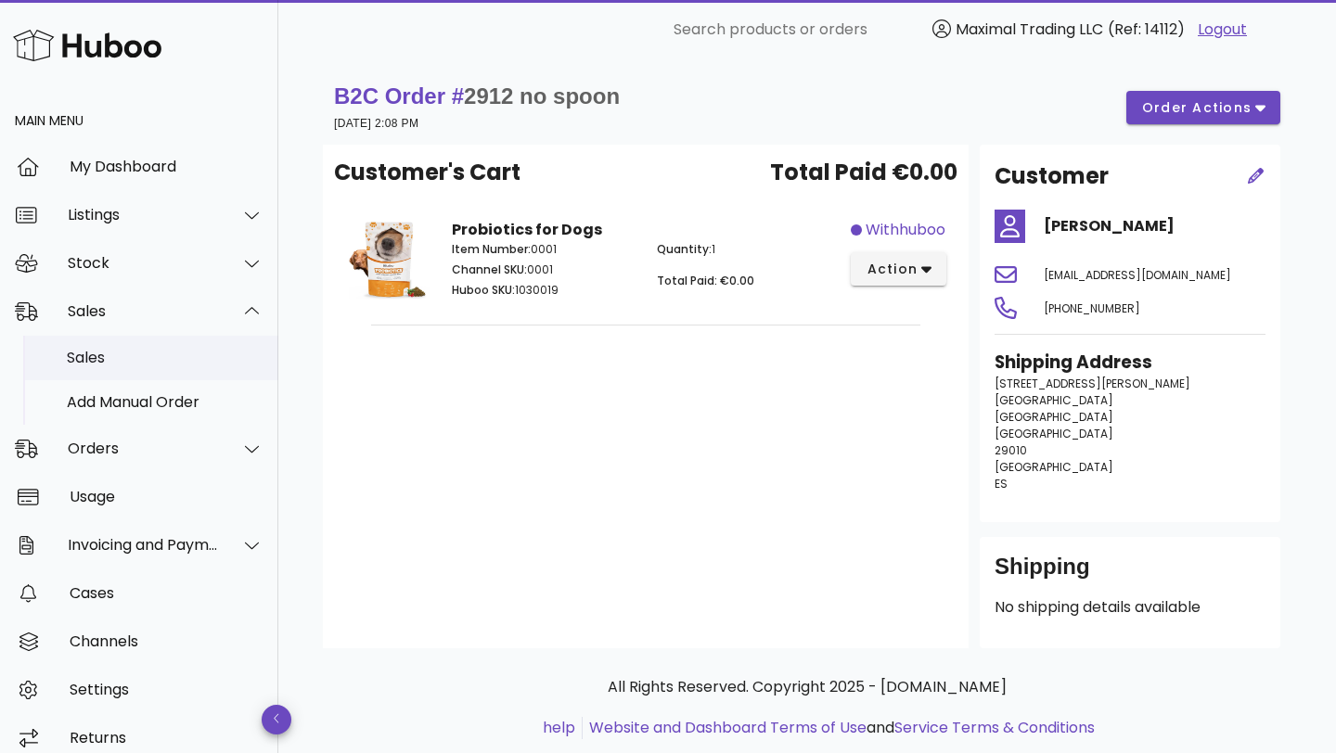  What do you see at coordinates (1130, 608) in the screenshot?
I see `p: No shipping details available` at bounding box center [1130, 608].